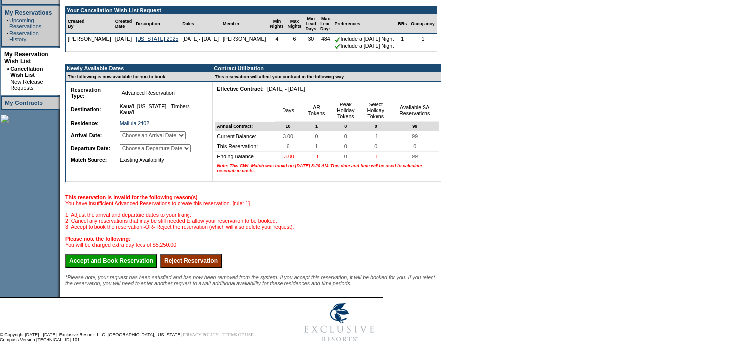 This screenshot has width=754, height=361. I want to click on input: Reject Reservation, so click(191, 261).